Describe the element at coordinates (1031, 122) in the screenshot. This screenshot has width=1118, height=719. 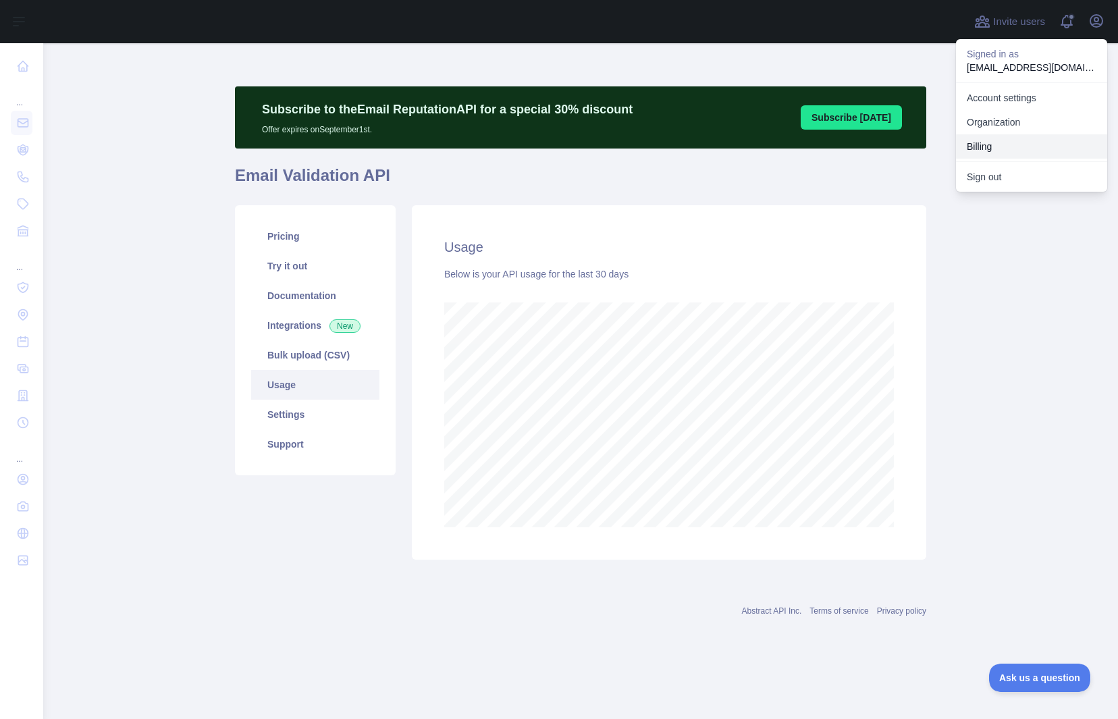
I see `a: Organization` at that location.